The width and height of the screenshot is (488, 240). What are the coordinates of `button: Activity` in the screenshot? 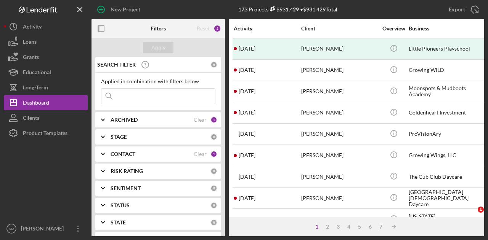 It's located at (46, 27).